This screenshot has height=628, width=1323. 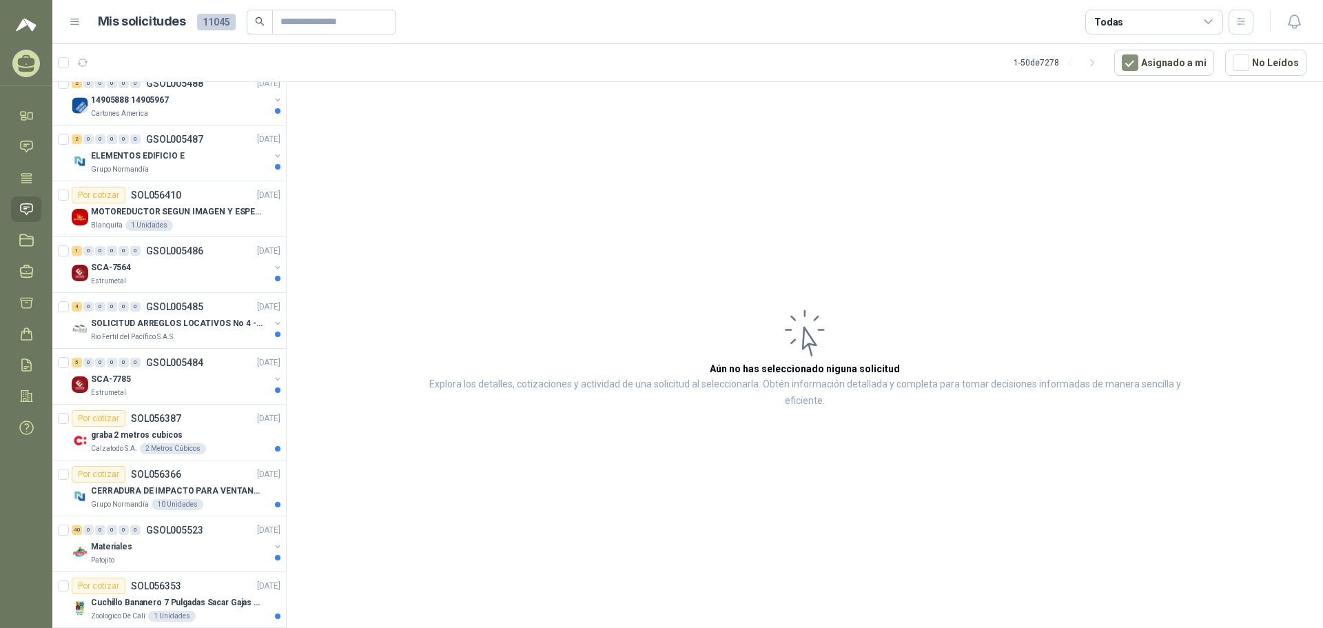 I want to click on p: Rio Fertil del Pacífico S.A.S., so click(x=133, y=337).